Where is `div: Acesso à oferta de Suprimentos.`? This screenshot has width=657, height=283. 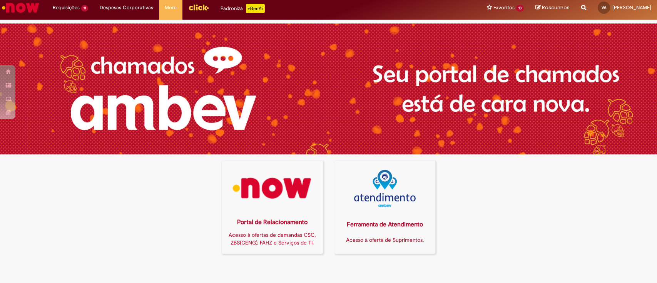
div: Acesso à oferta de Suprimentos. is located at coordinates (385, 240).